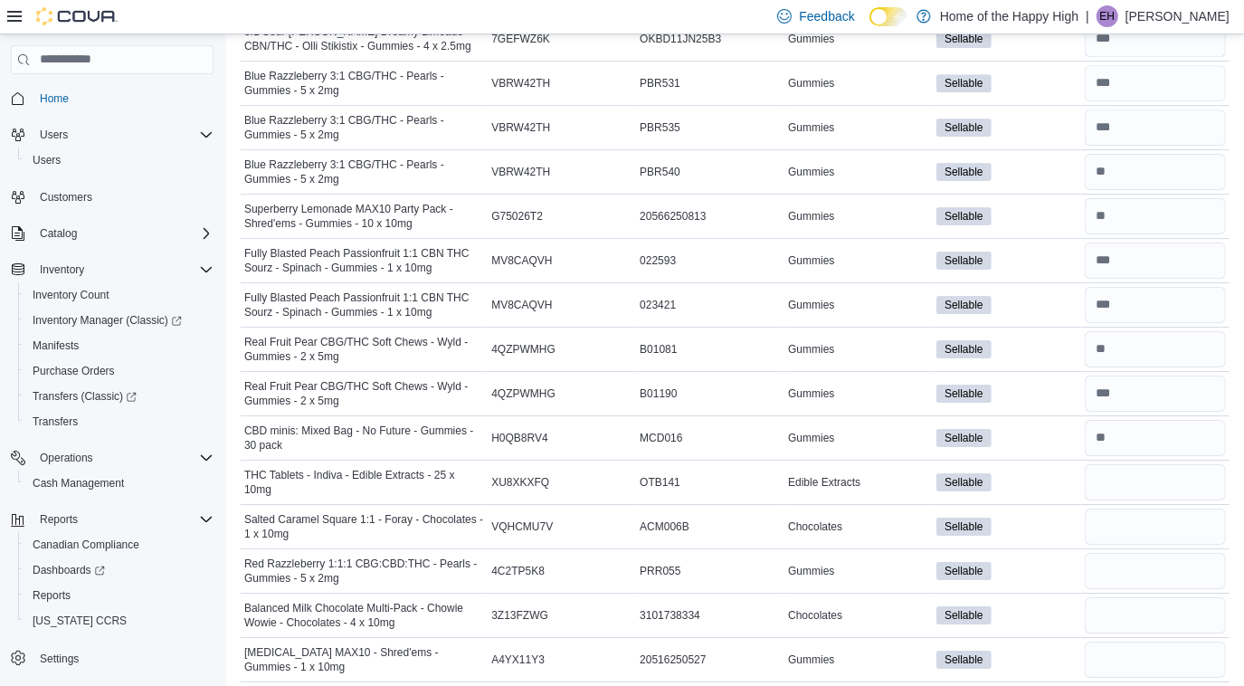  What do you see at coordinates (710, 615) in the screenshot?
I see `div: 3101738334` at bounding box center [710, 615].